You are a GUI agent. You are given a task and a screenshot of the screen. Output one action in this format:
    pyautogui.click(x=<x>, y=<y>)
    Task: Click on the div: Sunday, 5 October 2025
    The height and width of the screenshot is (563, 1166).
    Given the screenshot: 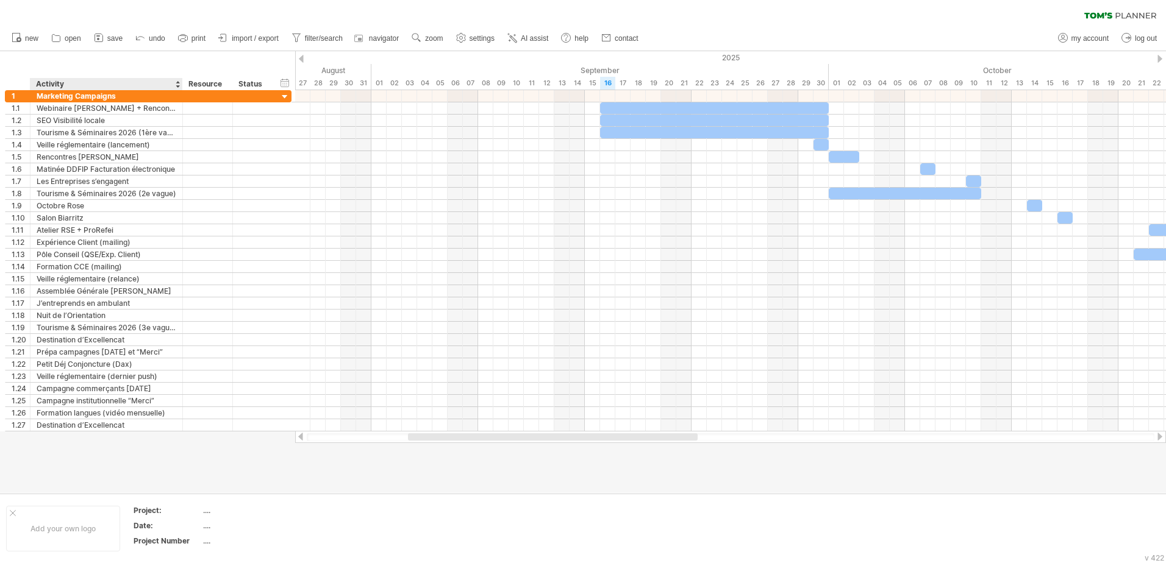 What is the action you would take?
    pyautogui.click(x=897, y=83)
    